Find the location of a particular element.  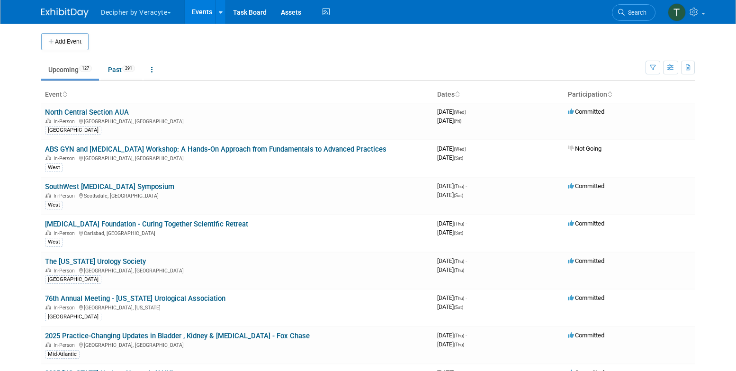

a: Sort by Start Date is located at coordinates (457, 94).